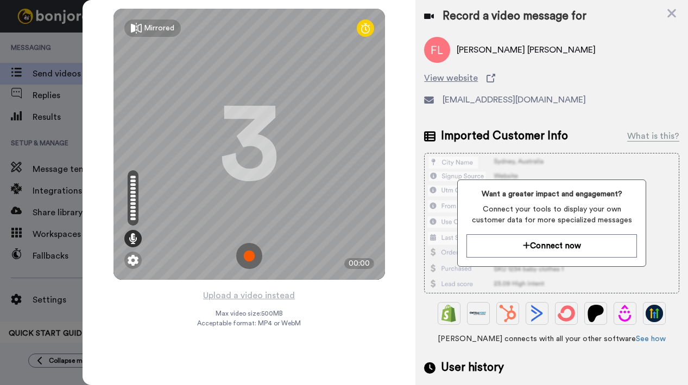 Image resolution: width=688 pixels, height=385 pixels. What do you see at coordinates (472, 368) in the screenshot?
I see `span: User history` at bounding box center [472, 368].